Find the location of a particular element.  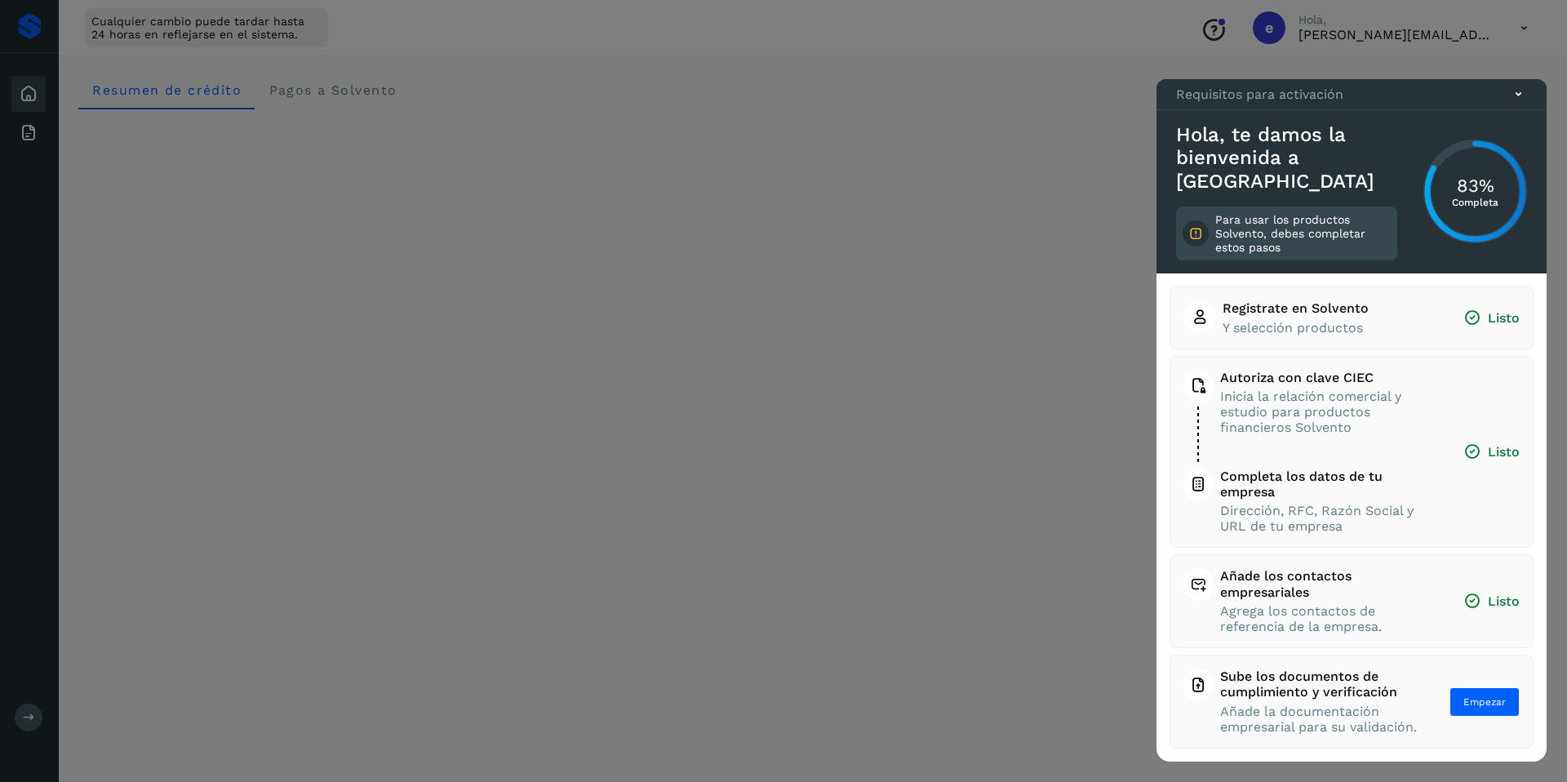

span: Completa los datos de tu empresa is located at coordinates (1326, 484).